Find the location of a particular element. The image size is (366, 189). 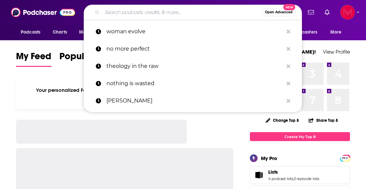

span: Popular Feed is located at coordinates (88, 58).